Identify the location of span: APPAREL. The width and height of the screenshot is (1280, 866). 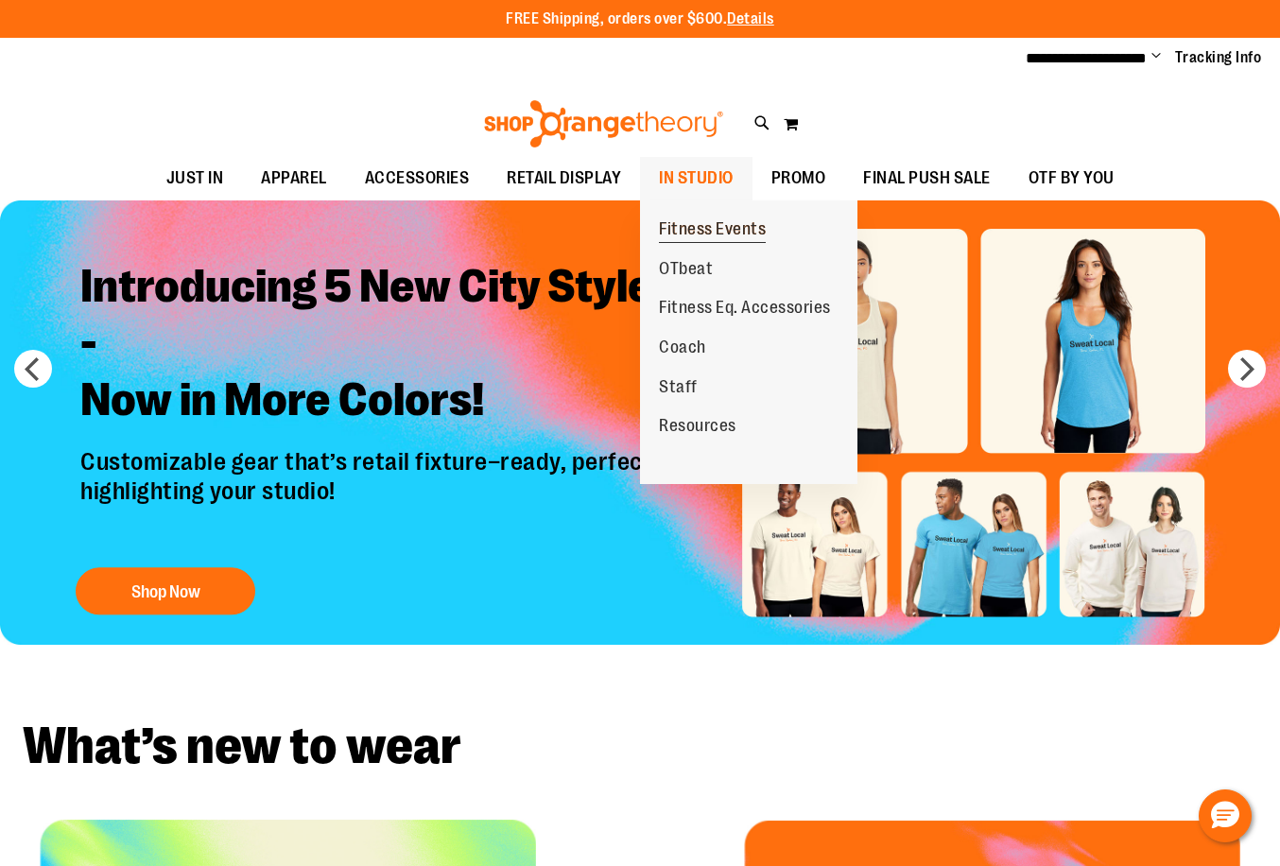
(294, 178).